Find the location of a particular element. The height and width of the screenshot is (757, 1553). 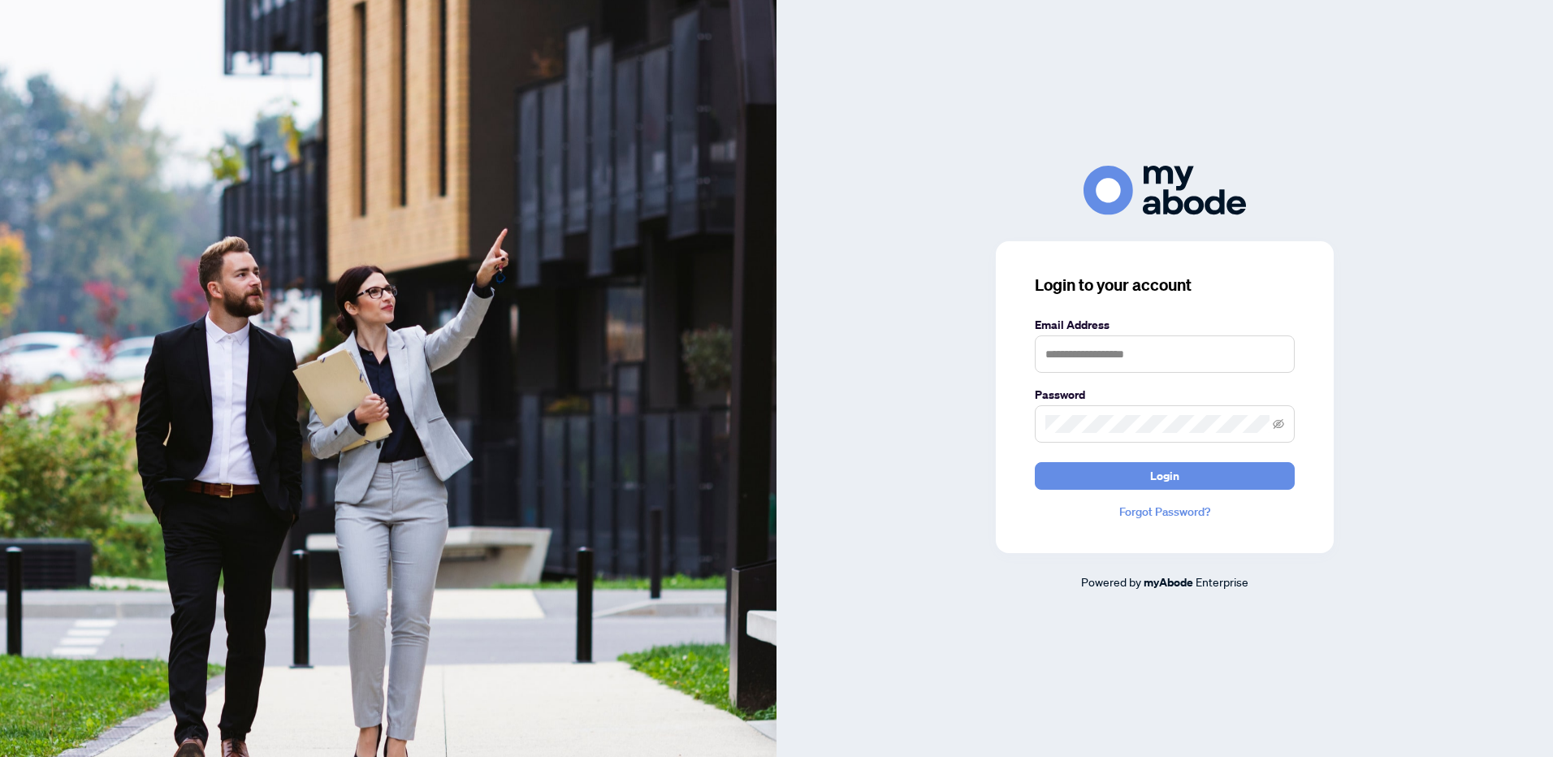

label: Email Address is located at coordinates (1165, 325).